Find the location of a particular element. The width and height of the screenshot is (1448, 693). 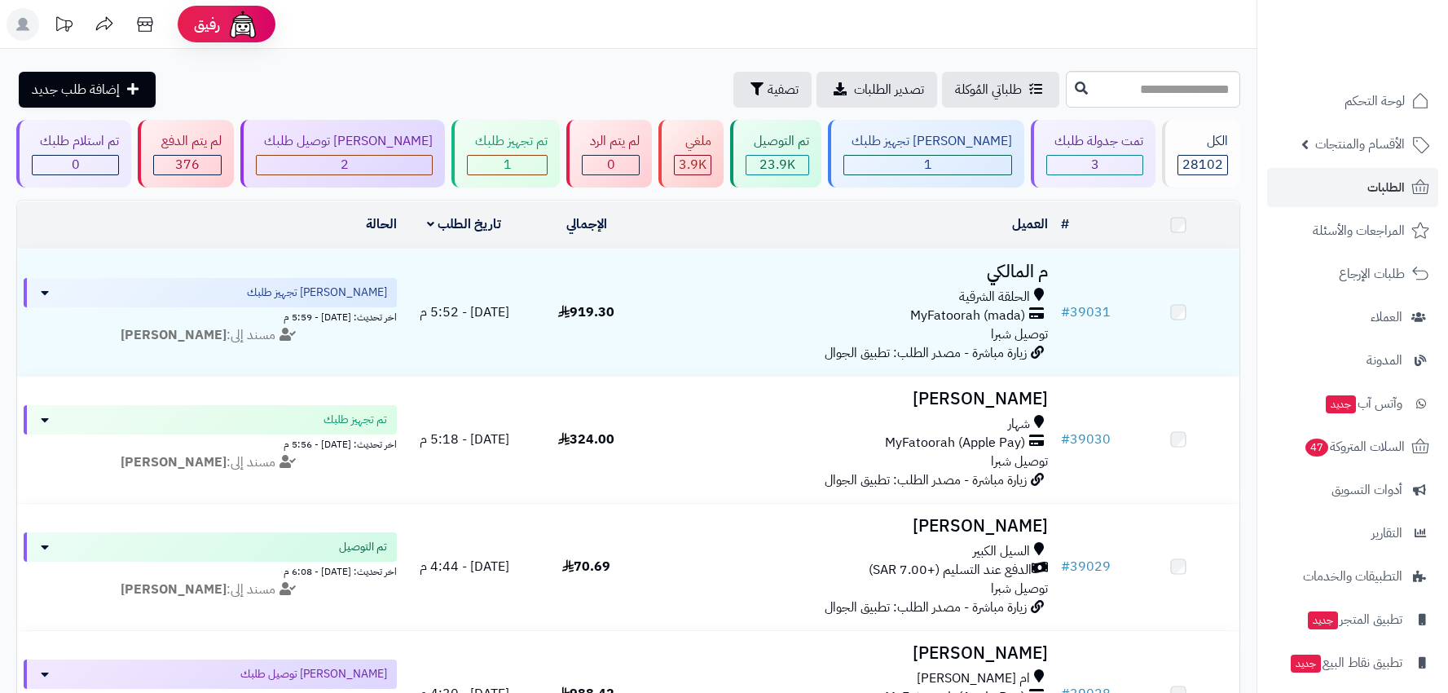

span: طلبات الإرجاع is located at coordinates (1372, 274).